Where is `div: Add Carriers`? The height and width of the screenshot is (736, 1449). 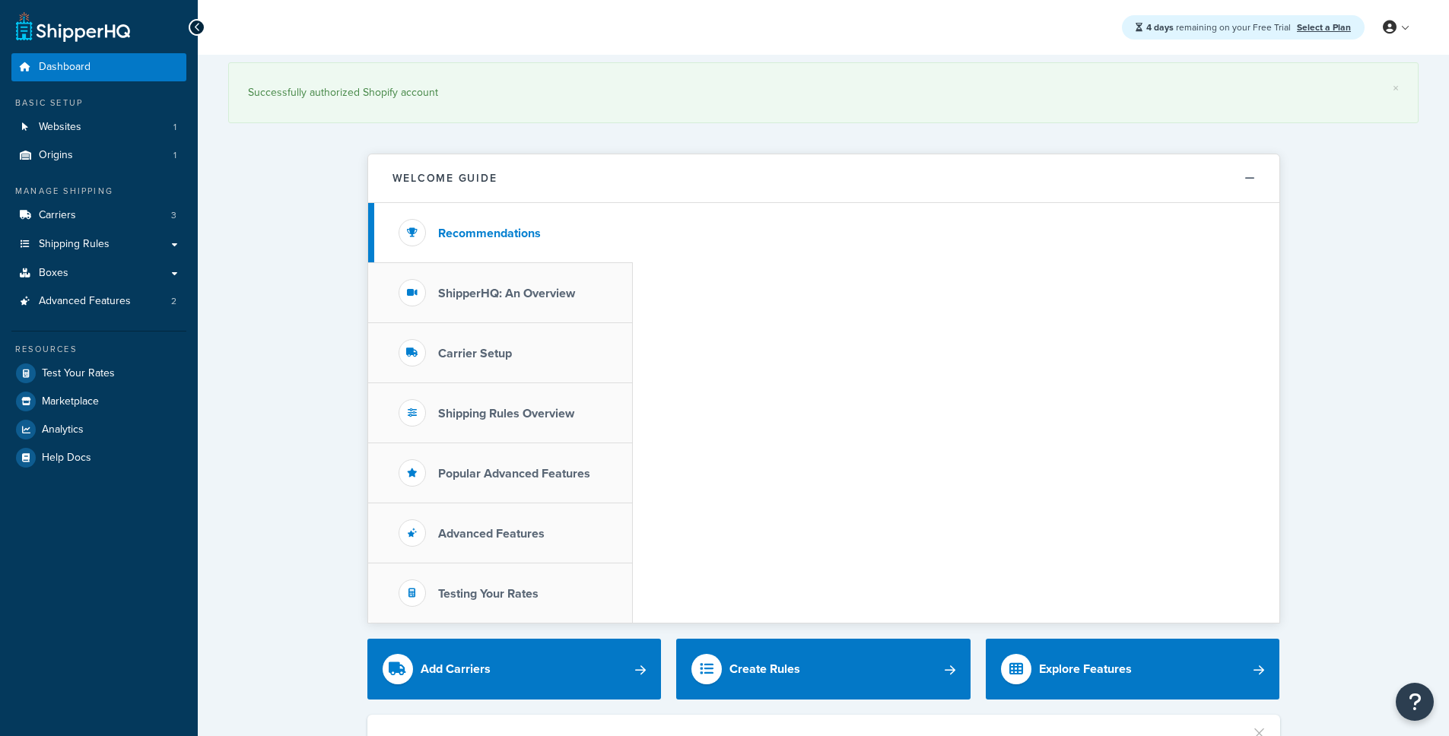
div: Add Carriers is located at coordinates (456, 669).